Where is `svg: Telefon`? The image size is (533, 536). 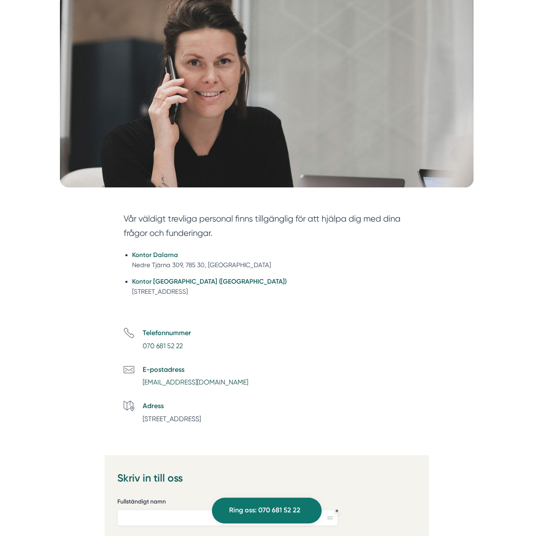
svg: Telefon is located at coordinates (129, 332).